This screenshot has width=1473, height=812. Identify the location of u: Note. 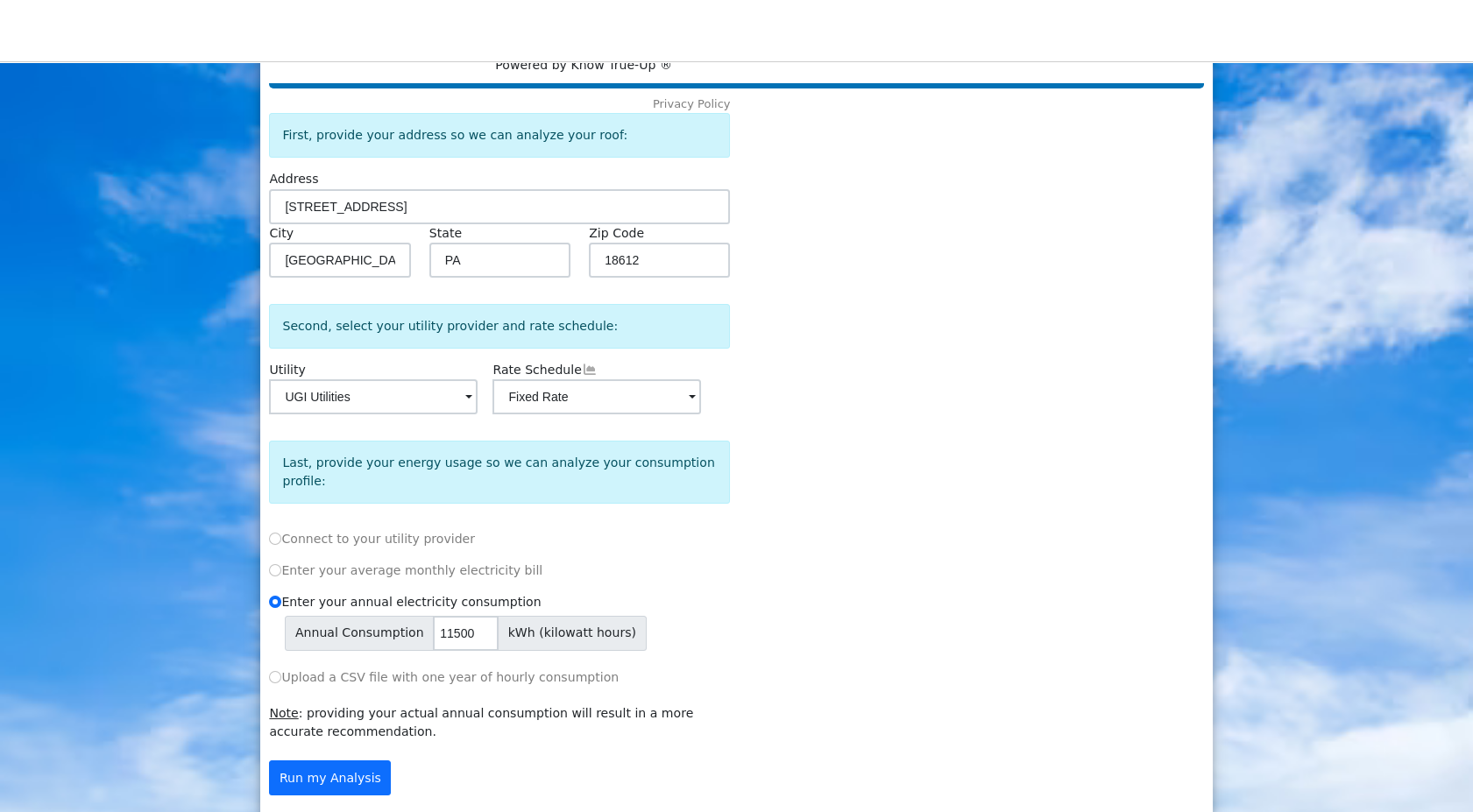
(283, 713).